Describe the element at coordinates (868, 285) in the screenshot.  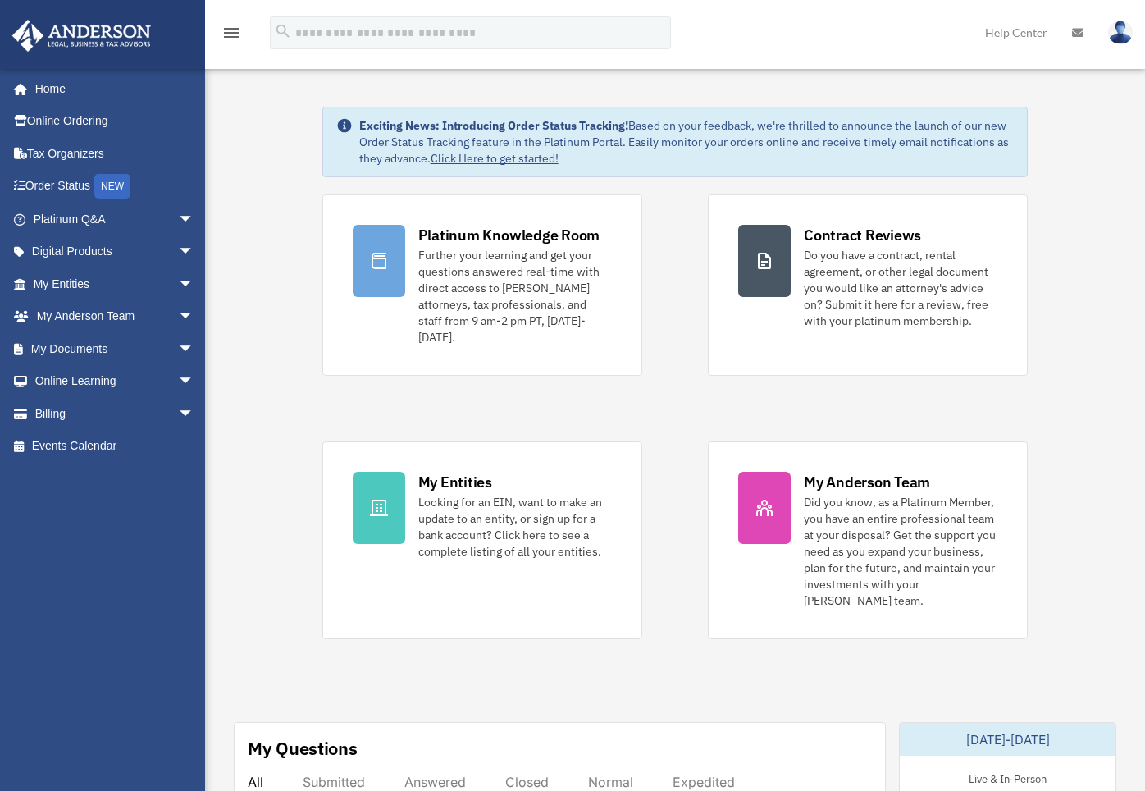
I see `a: Contract Reviews Do you have a contract, rental agreement, or other legal document you would like...` at that location.